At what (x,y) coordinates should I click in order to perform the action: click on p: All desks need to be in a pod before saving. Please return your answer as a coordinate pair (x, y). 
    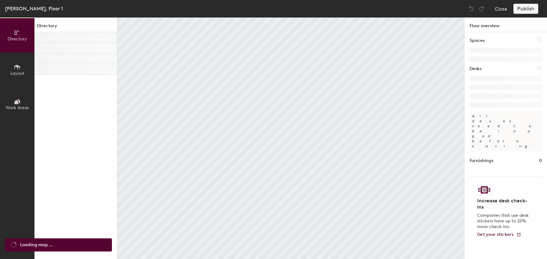
    Looking at the image, I should click on (505, 131).